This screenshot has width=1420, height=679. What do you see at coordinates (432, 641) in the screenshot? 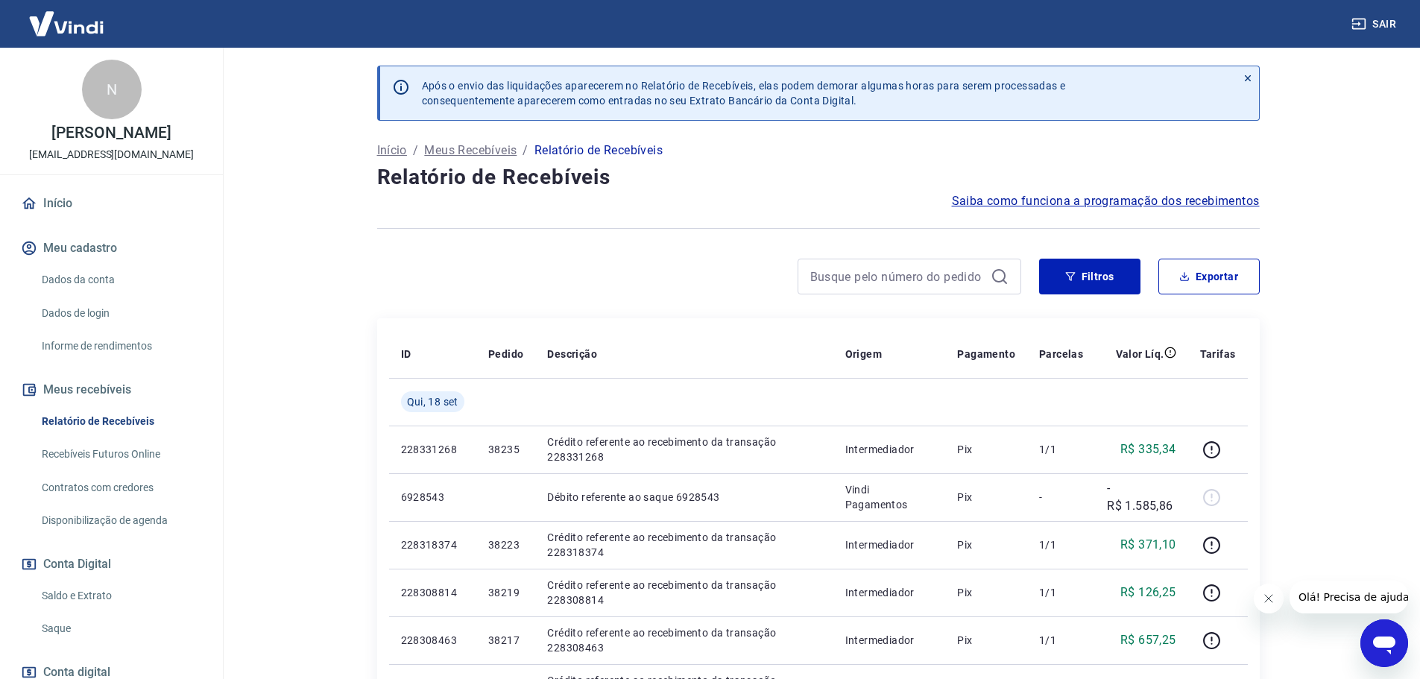
I see `p: 228308463` at bounding box center [432, 641].